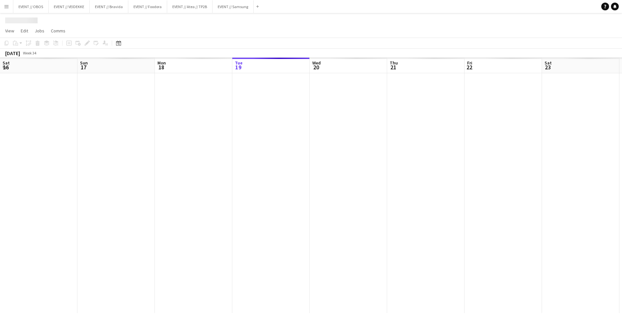 This screenshot has height=324, width=622. Describe the element at coordinates (58, 31) in the screenshot. I see `span: Comms` at that location.